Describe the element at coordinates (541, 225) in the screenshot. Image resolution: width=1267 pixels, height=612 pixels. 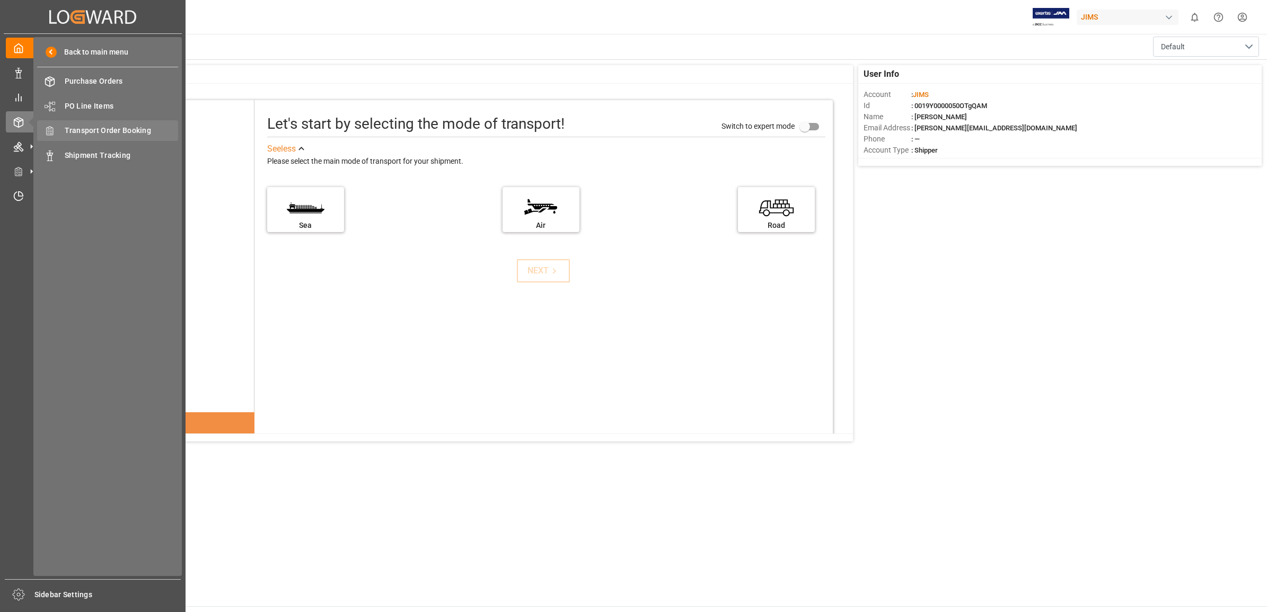
I see `div: Air` at that location.